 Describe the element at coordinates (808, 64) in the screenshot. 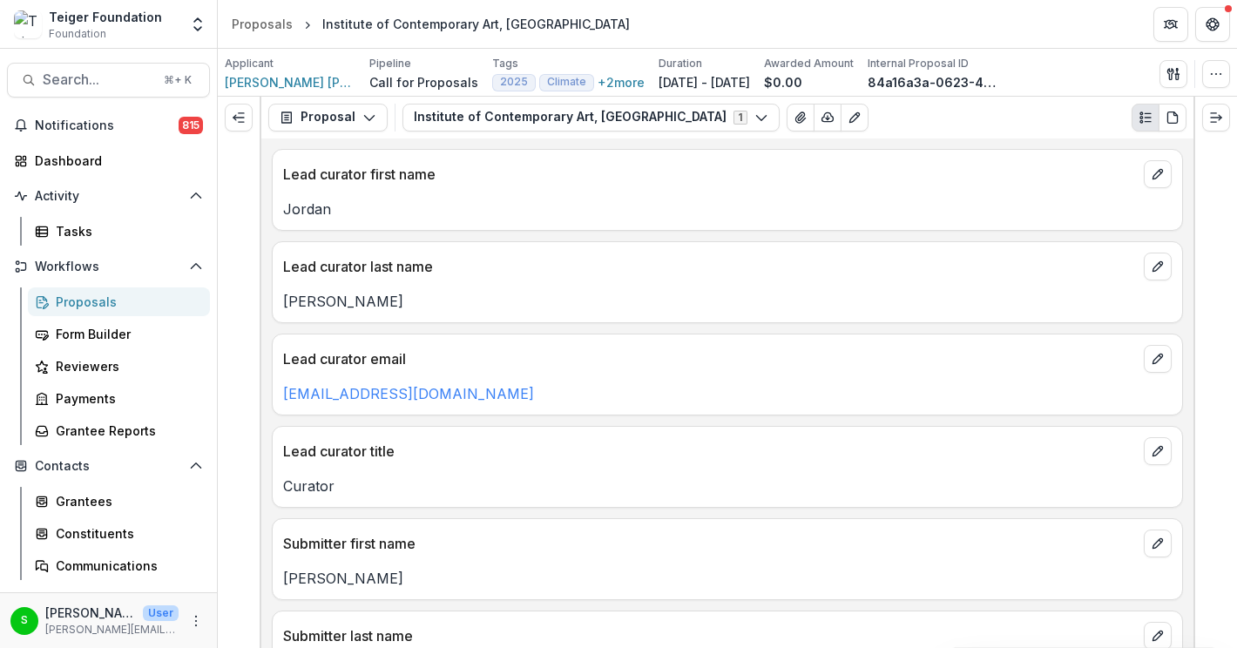

I see `p: Awarded Amount` at that location.